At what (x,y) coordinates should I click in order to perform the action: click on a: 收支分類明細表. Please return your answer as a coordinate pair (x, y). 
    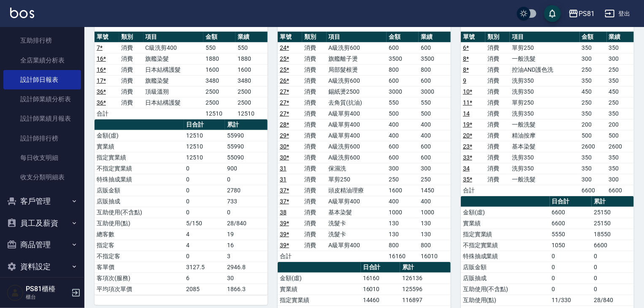
    Looking at the image, I should click on (42, 177).